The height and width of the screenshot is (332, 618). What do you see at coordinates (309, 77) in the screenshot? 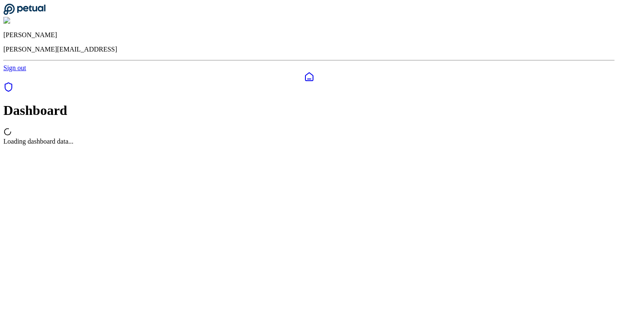
I see `a: Dashboard` at bounding box center [309, 77].